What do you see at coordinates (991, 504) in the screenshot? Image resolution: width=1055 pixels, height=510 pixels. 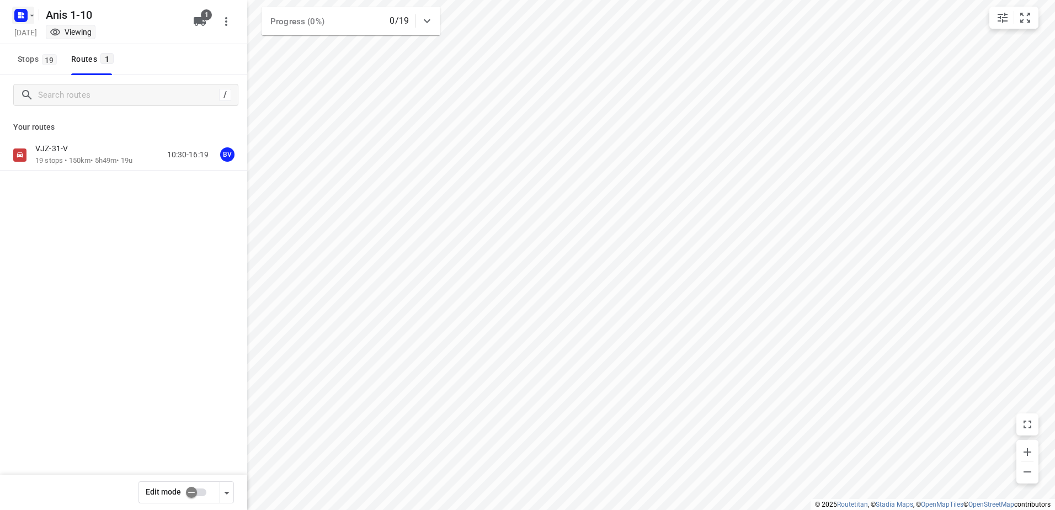 I see `a: OpenStreetMap` at bounding box center [991, 504].